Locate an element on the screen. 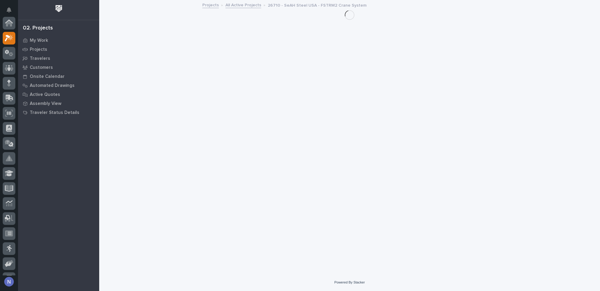 This screenshot has height=291, width=600. a: Assembly View is located at coordinates (59, 103).